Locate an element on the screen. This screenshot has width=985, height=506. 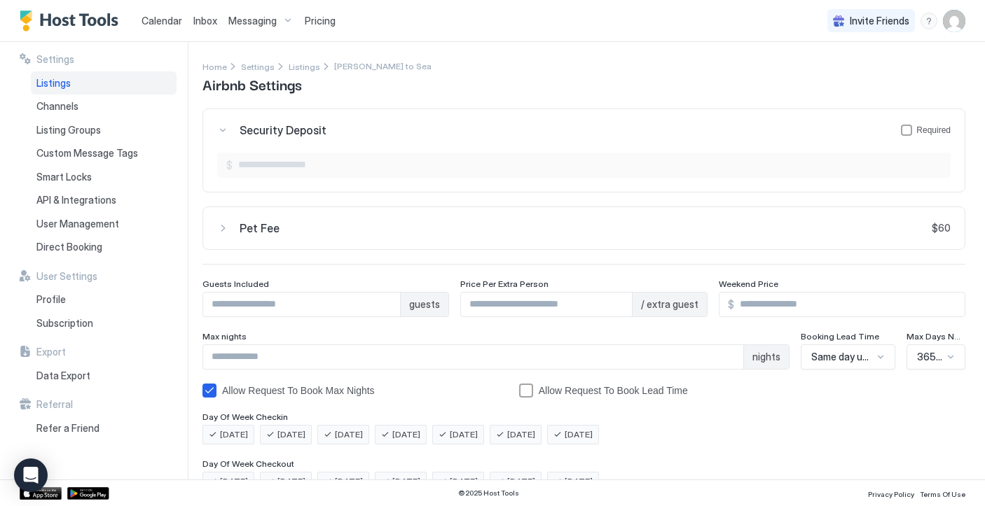
span: Max Days Notice is located at coordinates (936, 336).